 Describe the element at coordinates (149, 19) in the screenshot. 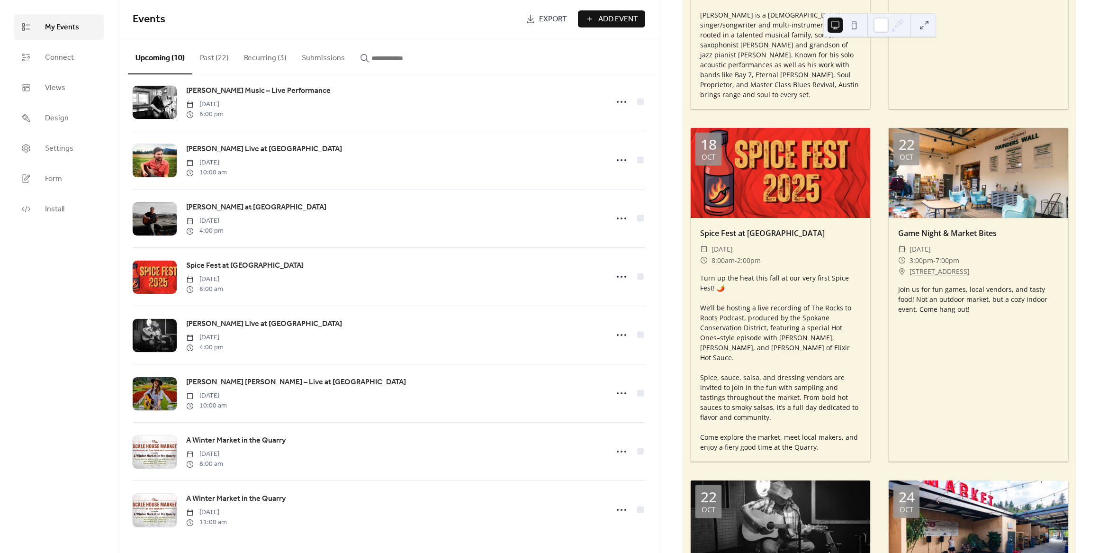

I see `span: Events` at that location.